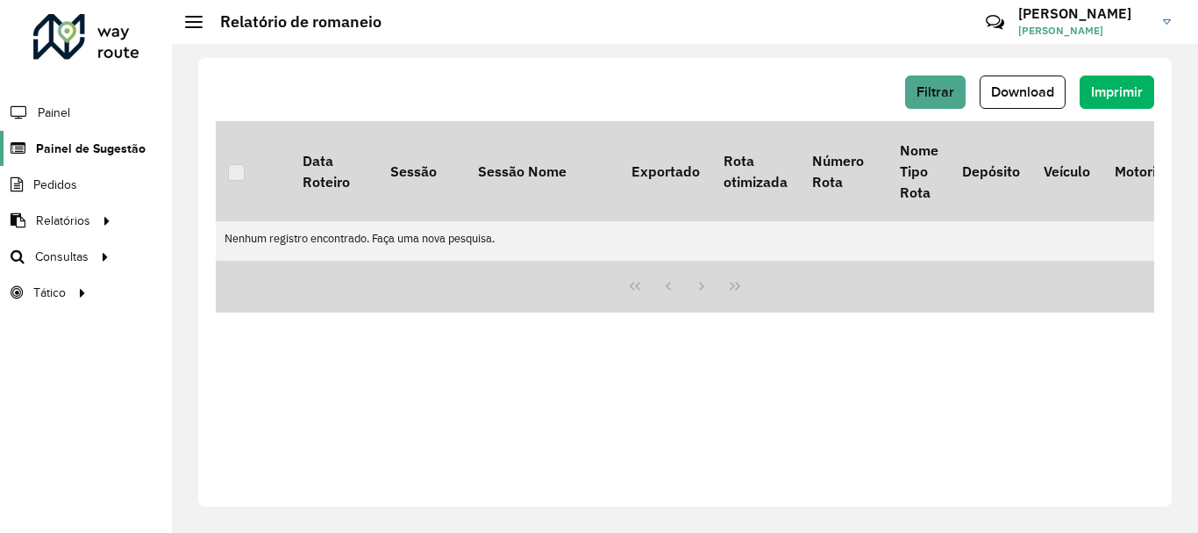  Describe the element at coordinates (991, 171) in the screenshot. I see `th: Depósito` at that location.